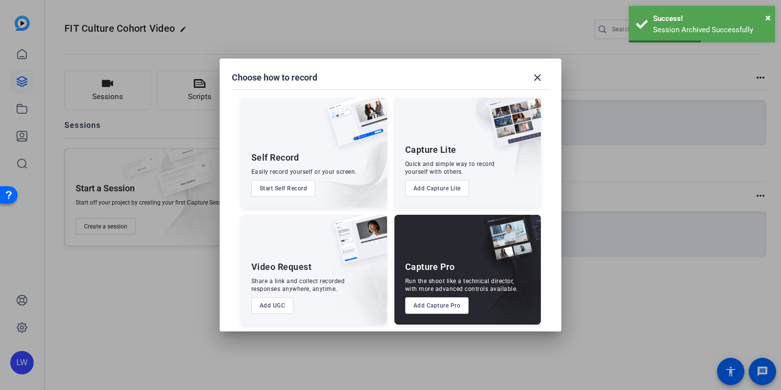 The image size is (781, 390). I want to click on div: Easily record yourself or your screen., so click(304, 172).